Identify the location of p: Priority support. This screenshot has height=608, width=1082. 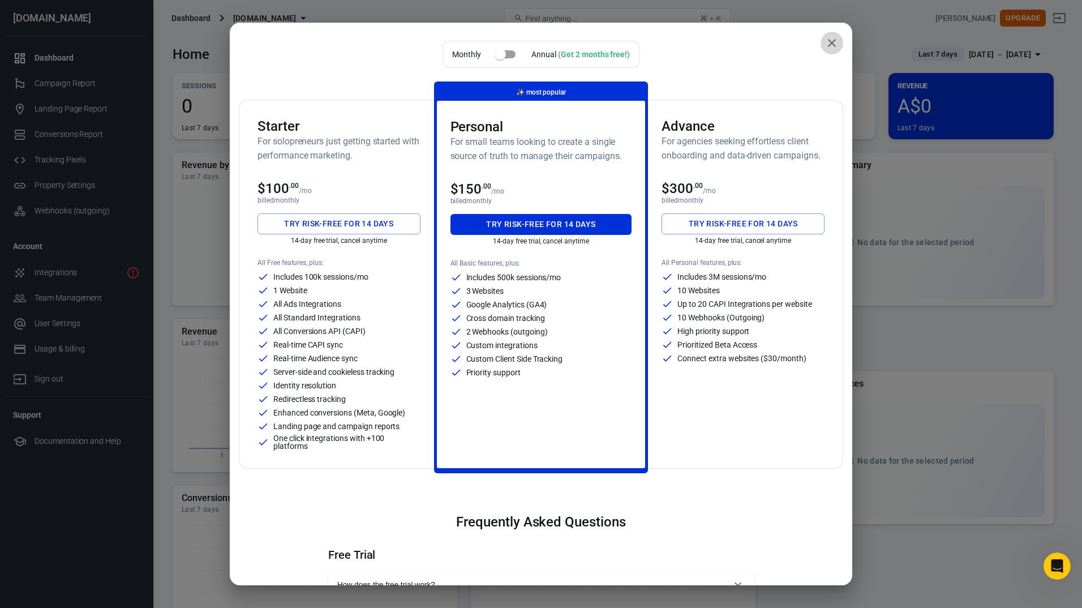
(493, 372).